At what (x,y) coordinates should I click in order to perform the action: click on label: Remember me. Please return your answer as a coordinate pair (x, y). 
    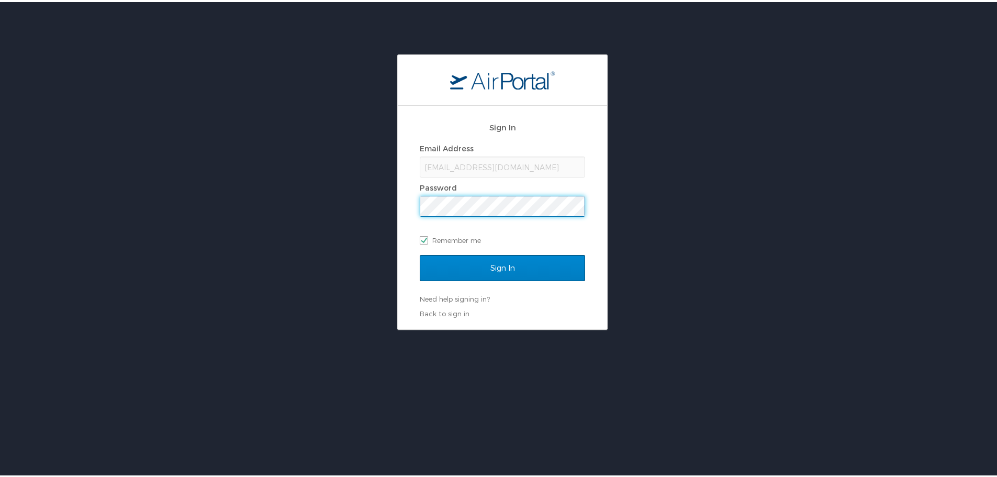
    Looking at the image, I should click on (502, 238).